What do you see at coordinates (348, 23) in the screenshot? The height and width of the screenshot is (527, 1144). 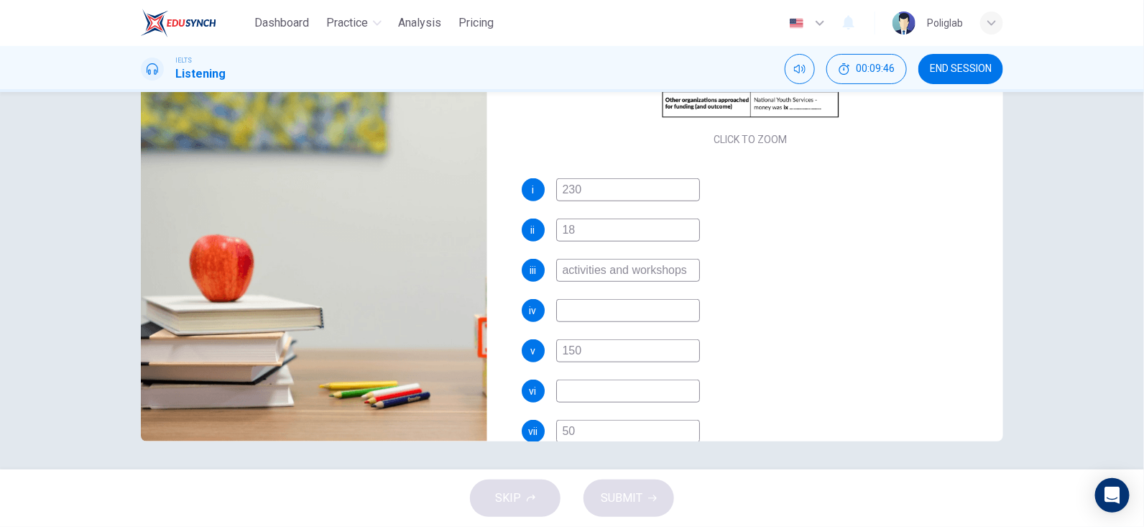 I see `span: Practice` at bounding box center [348, 23].